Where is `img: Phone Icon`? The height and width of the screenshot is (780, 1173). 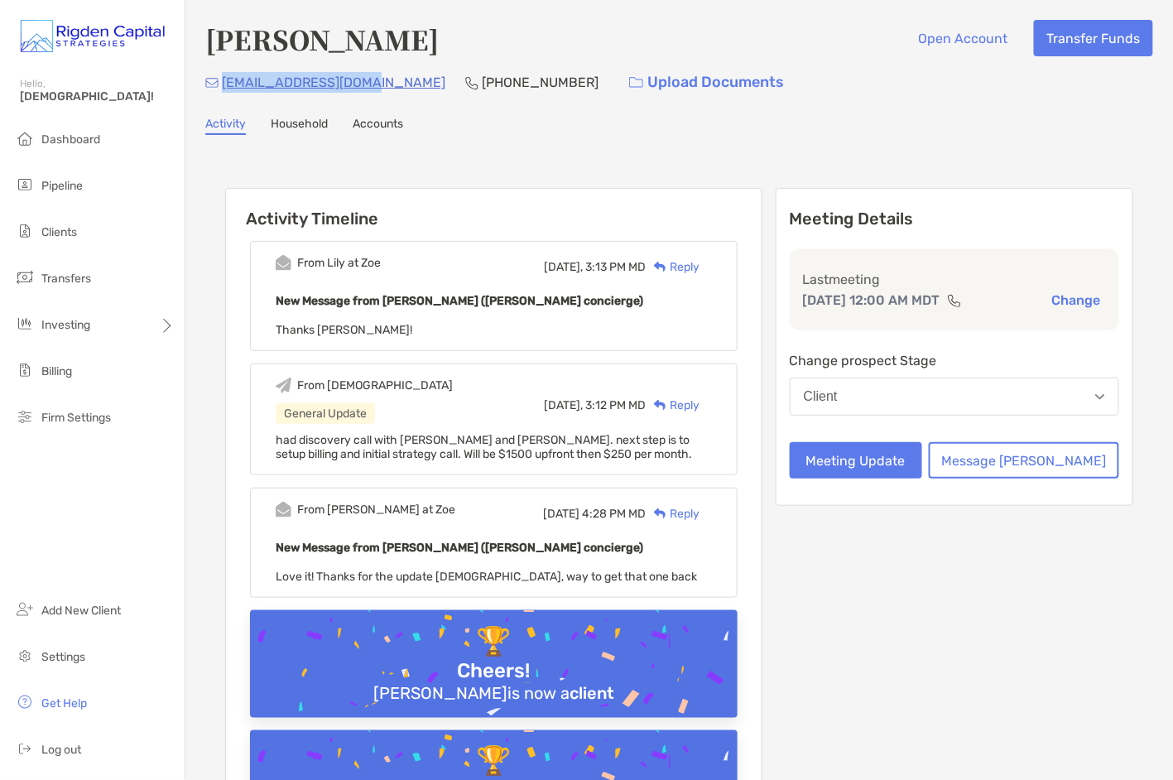 img: Phone Icon is located at coordinates (472, 83).